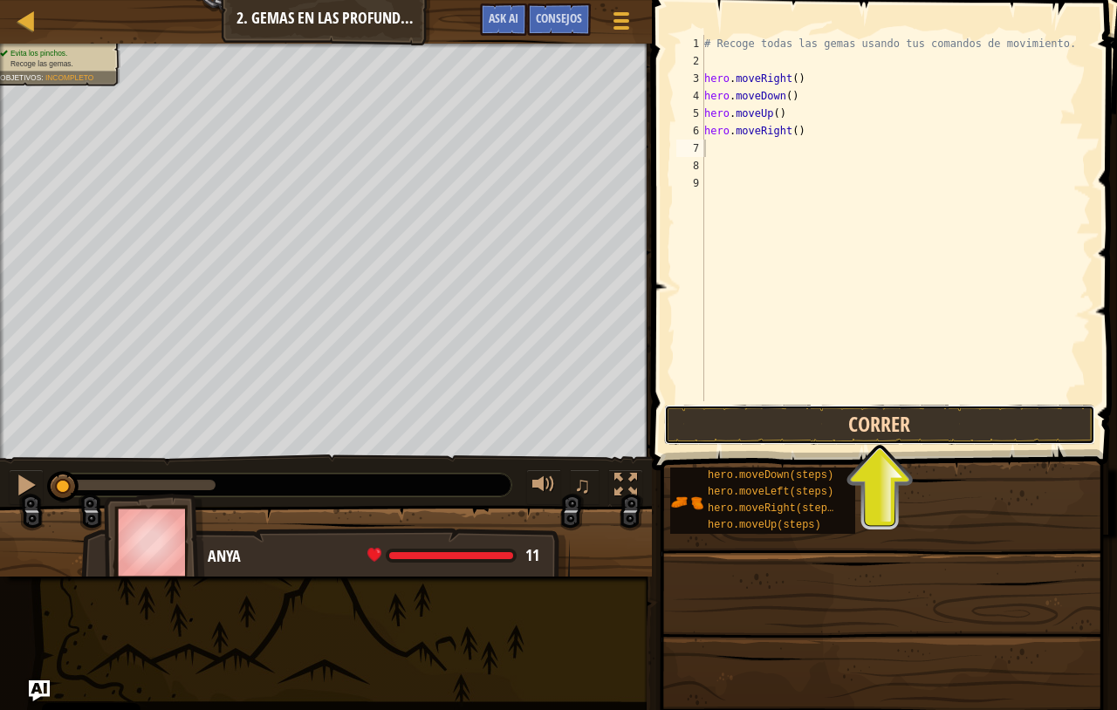  What do you see at coordinates (532, 555) in the screenshot?
I see `span: 11` at bounding box center [532, 555].